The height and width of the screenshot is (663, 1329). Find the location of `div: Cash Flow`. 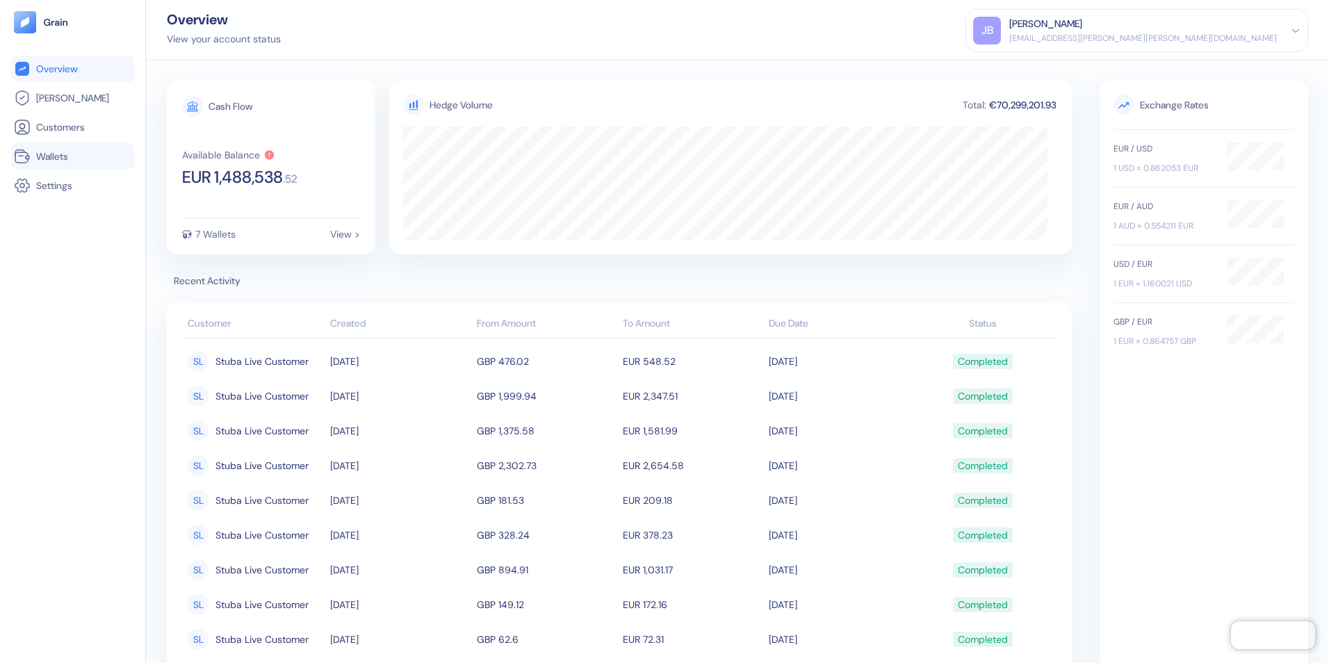

div: Cash Flow is located at coordinates (230, 106).